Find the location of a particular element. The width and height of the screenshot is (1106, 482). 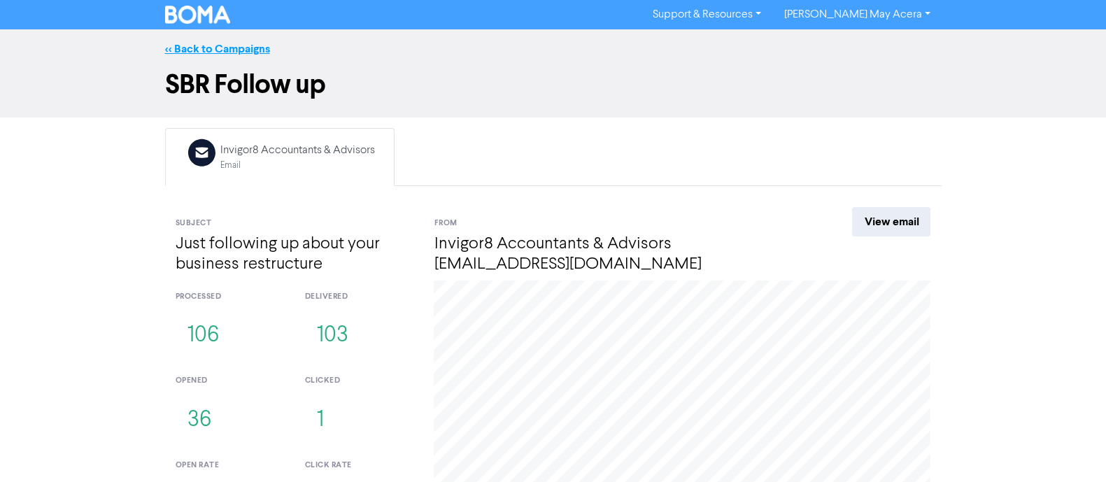

div: Subject is located at coordinates (295, 223).